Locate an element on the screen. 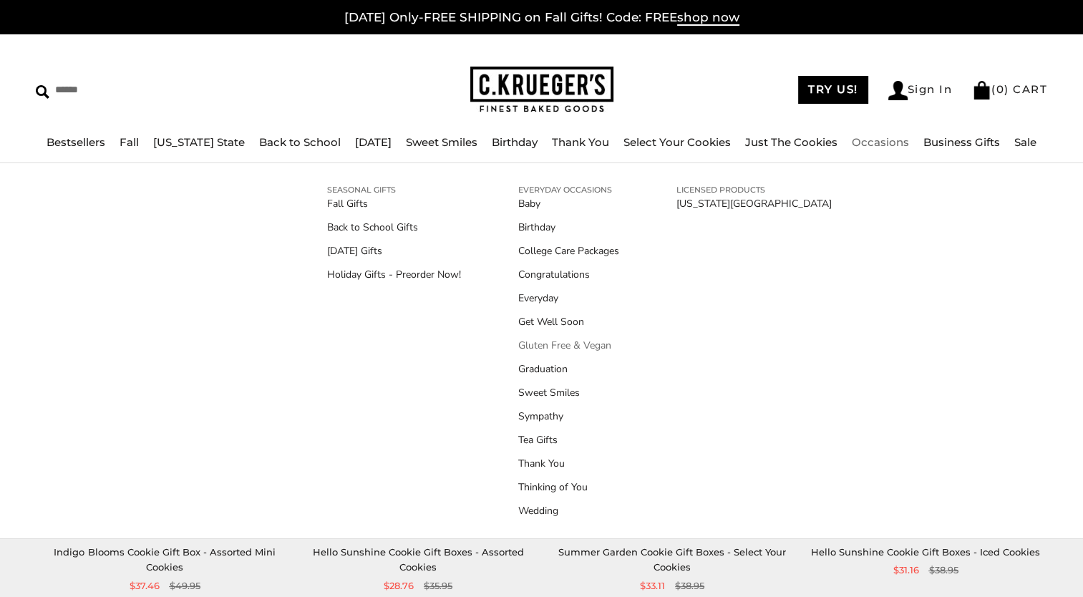 Image resolution: width=1083 pixels, height=597 pixels. img: Search is located at coordinates (42, 92).